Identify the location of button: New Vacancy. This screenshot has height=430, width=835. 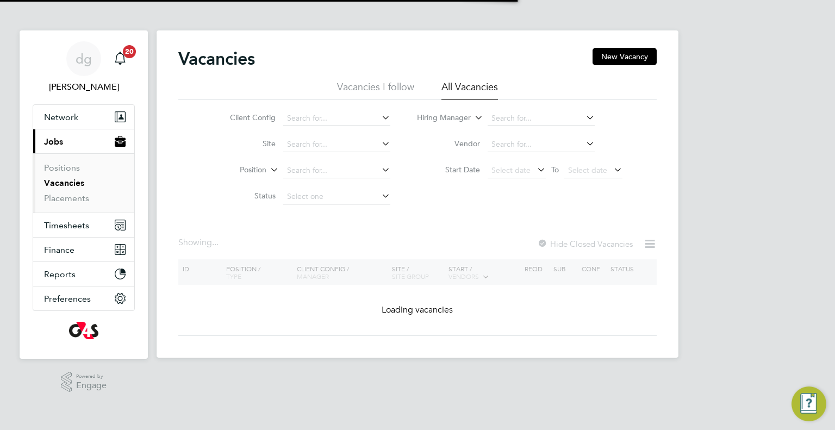
(625, 57).